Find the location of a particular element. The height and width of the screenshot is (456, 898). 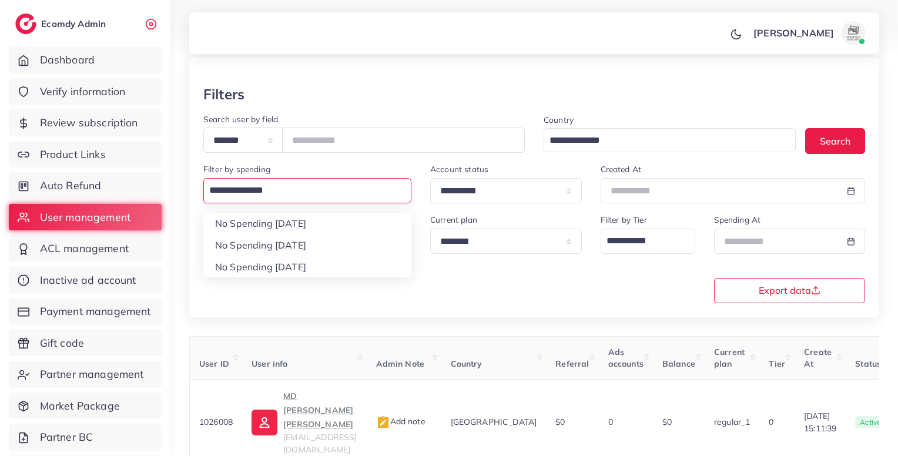

label: Filter by Tier is located at coordinates (623, 220).